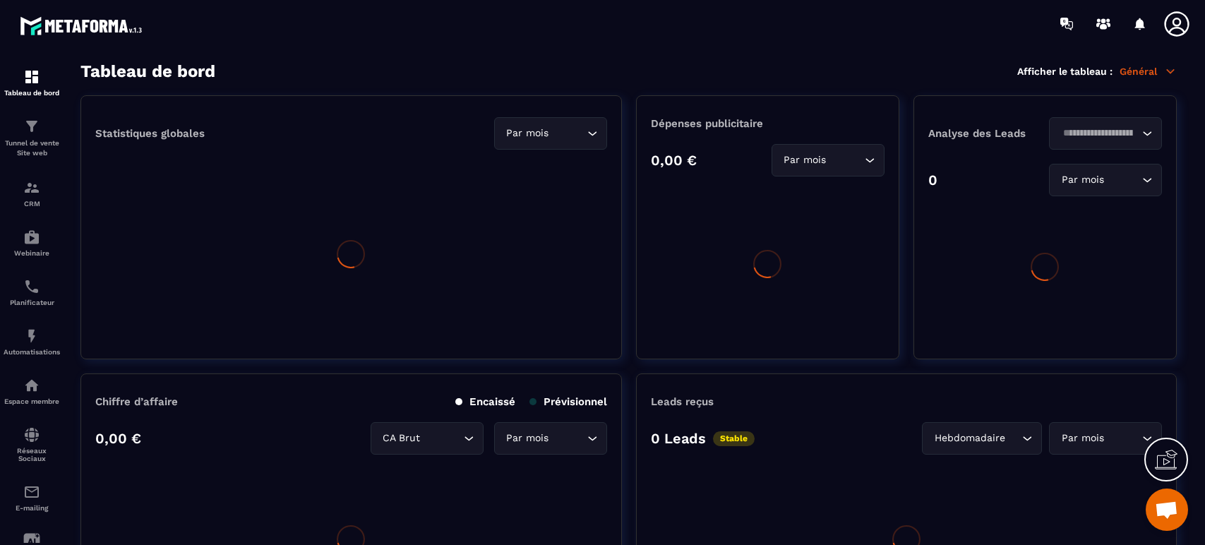 The image size is (1205, 545). Describe the element at coordinates (150, 133) in the screenshot. I see `p: Statistiques globales` at that location.